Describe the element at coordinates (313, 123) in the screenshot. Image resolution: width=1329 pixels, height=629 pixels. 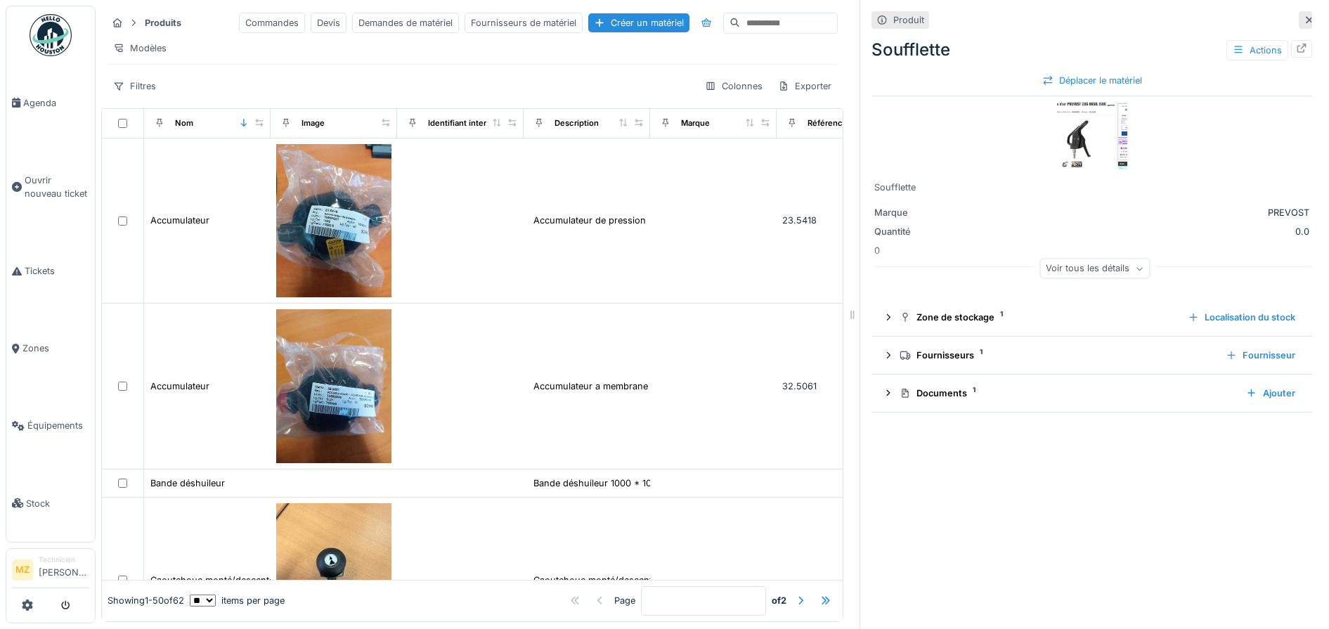
I see `div: Image` at that location.